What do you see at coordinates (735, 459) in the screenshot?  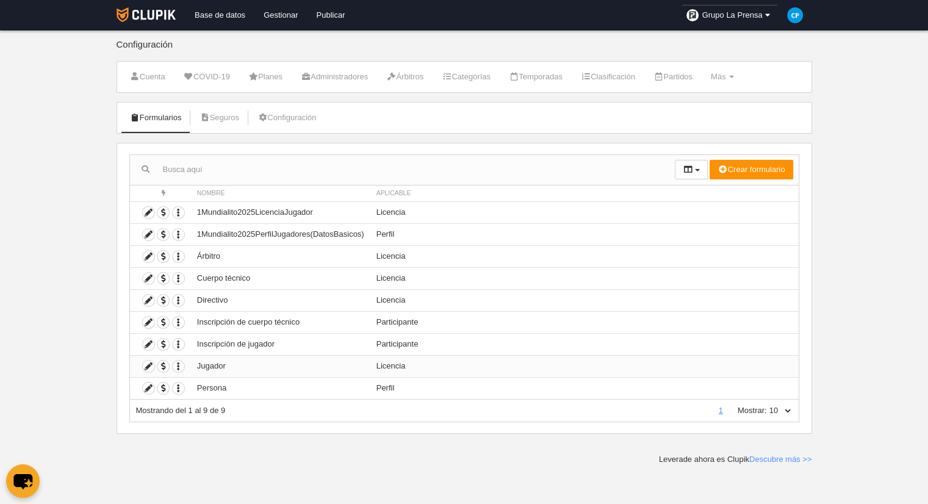 I see `div: Leverade ahora es Clupik` at bounding box center [735, 459].